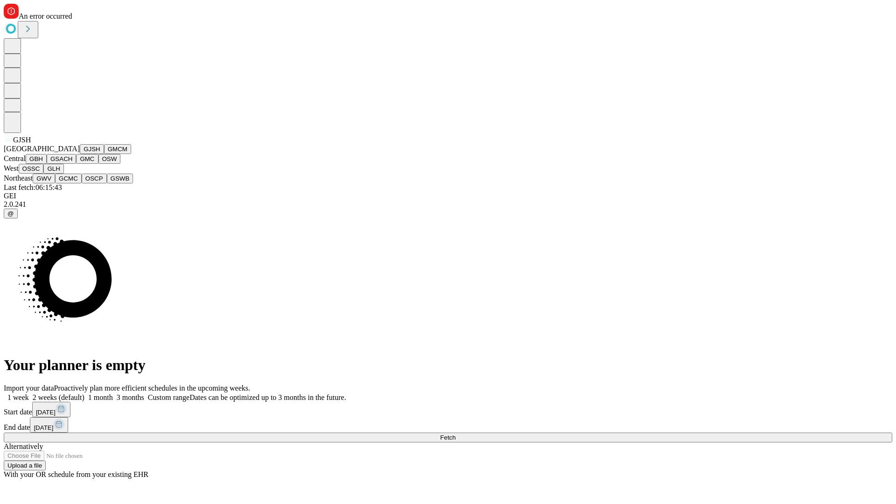 The image size is (896, 504). What do you see at coordinates (61, 159) in the screenshot?
I see `button: GSACH` at bounding box center [61, 159].